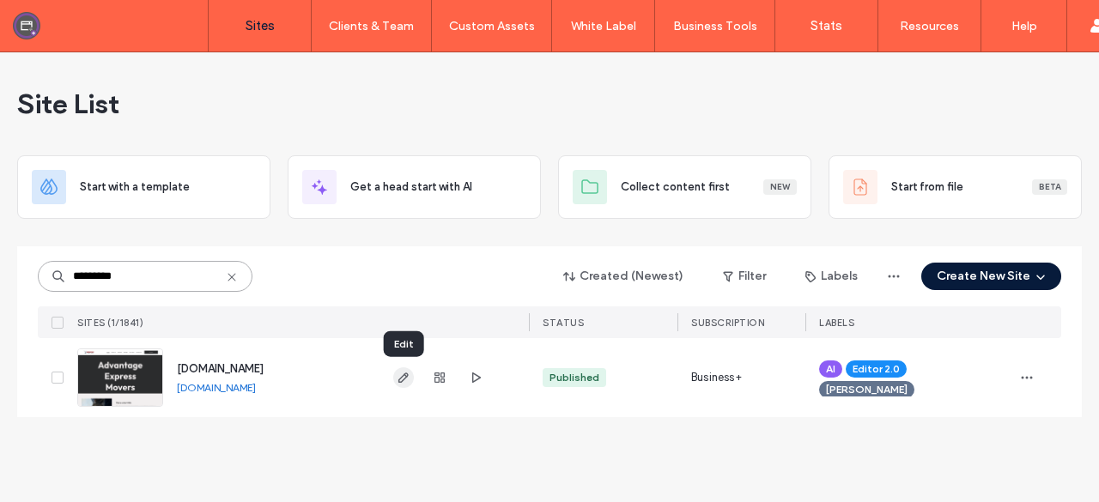 The width and height of the screenshot is (1099, 502). I want to click on span: AI, so click(830, 369).